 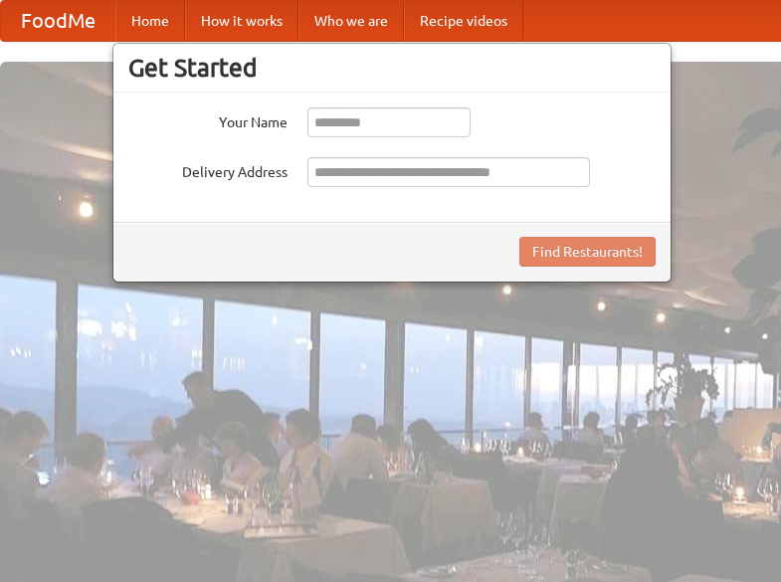 I want to click on h3: Get Started, so click(x=392, y=68).